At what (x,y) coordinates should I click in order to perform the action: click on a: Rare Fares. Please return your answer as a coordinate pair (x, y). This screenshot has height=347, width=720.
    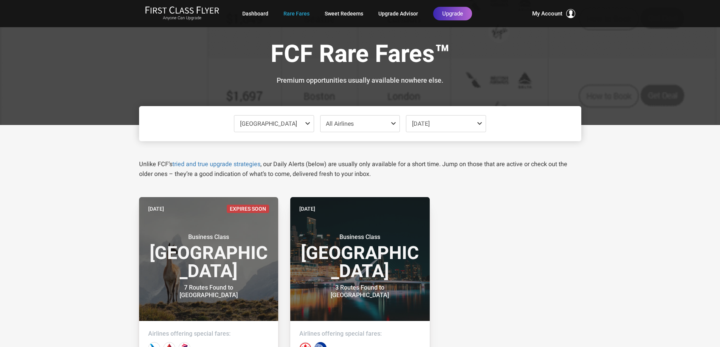
    Looking at the image, I should click on (296, 14).